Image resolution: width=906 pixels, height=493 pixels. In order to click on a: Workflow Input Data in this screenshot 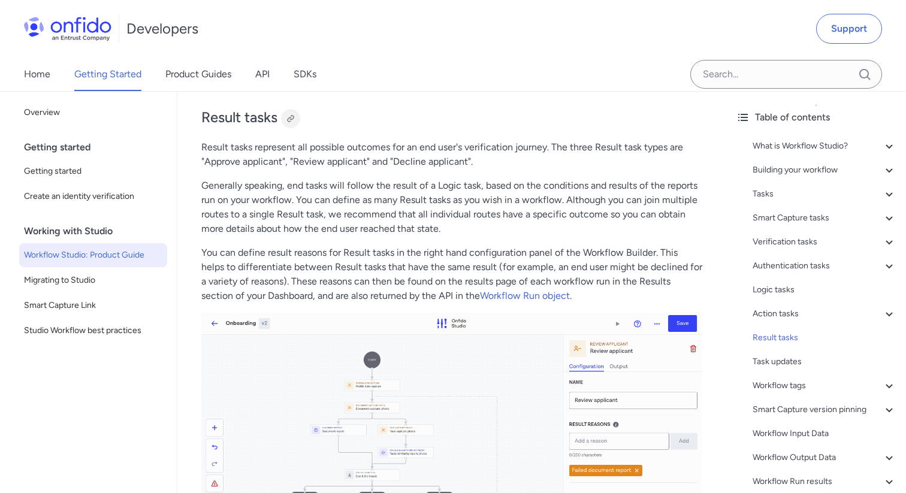, I will do `click(824, 434)`.